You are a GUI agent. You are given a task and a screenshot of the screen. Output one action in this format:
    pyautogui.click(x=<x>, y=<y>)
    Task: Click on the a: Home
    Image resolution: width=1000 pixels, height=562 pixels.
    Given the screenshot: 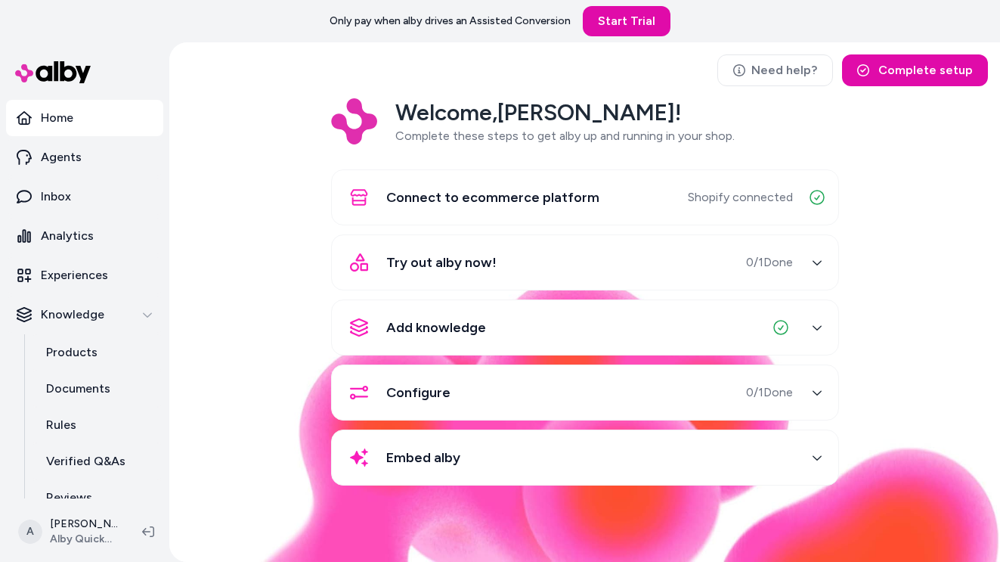 What is the action you would take?
    pyautogui.click(x=85, y=118)
    